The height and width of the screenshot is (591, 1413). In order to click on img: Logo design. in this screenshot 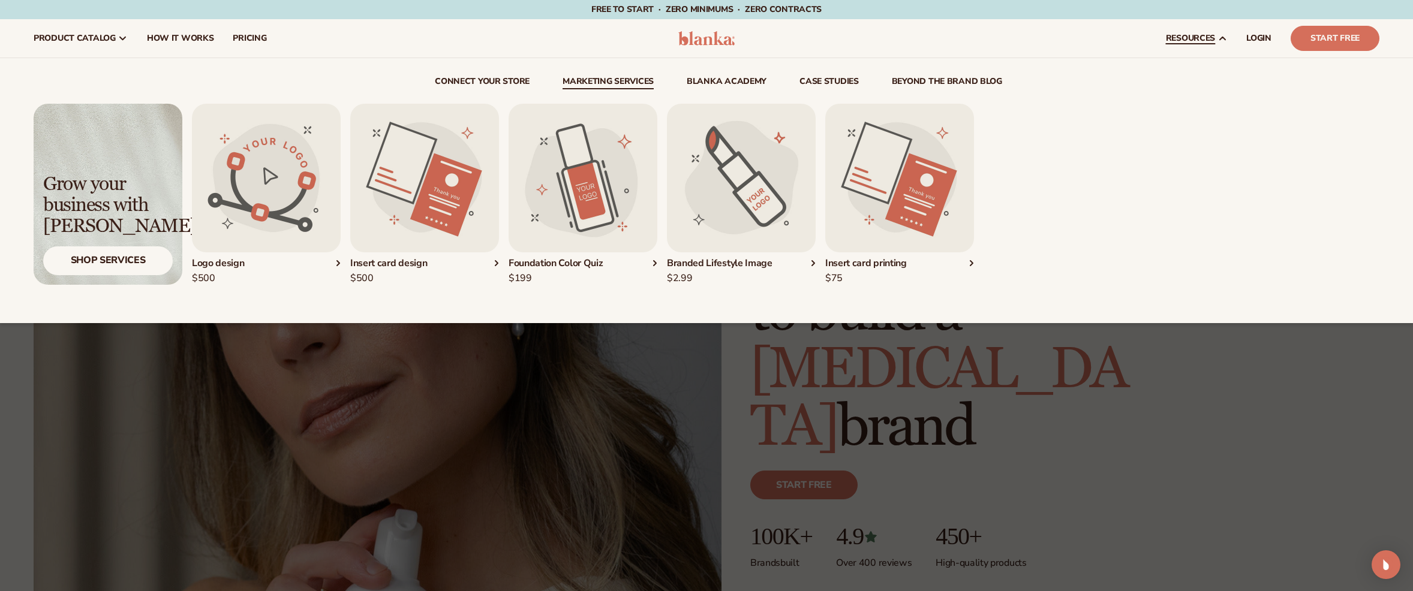, I will do `click(266, 178)`.